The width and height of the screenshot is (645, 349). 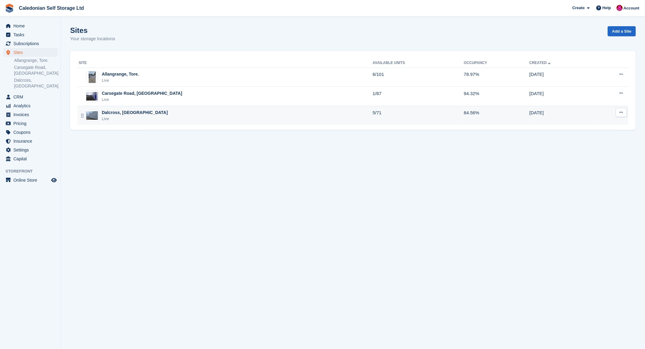 I want to click on p: Your storage locations, so click(x=93, y=39).